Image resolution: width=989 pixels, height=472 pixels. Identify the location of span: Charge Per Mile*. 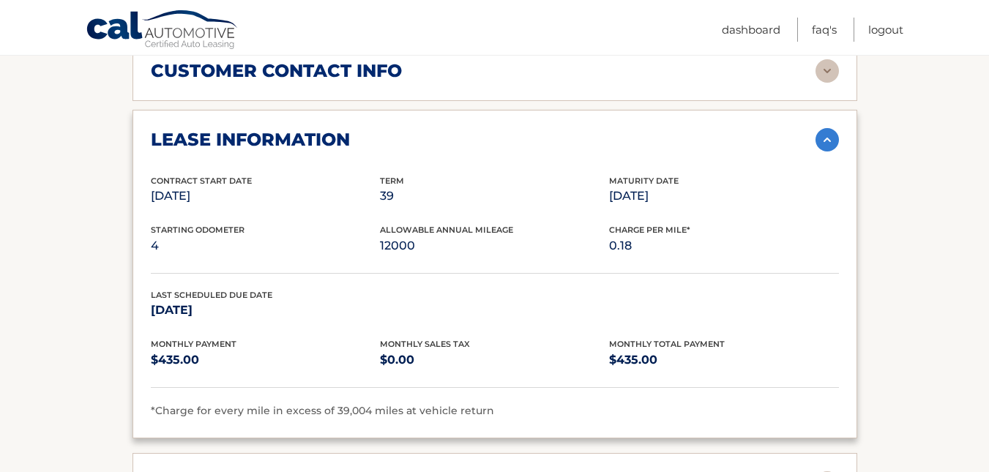
(650, 230).